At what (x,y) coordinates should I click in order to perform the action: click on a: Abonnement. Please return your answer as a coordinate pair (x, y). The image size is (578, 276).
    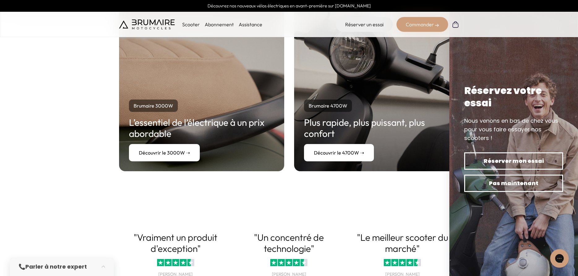
    Looking at the image, I should click on (219, 24).